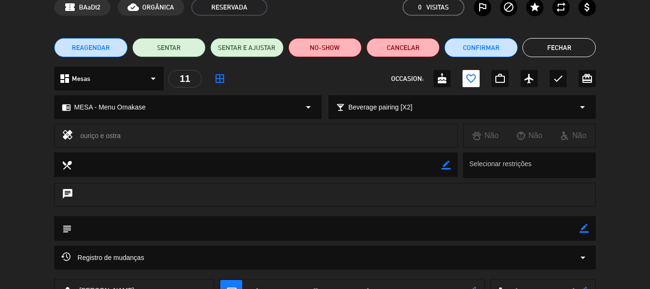 The height and width of the screenshot is (289, 650). Describe the element at coordinates (133, 7) in the screenshot. I see `i: cloud_done` at that location.